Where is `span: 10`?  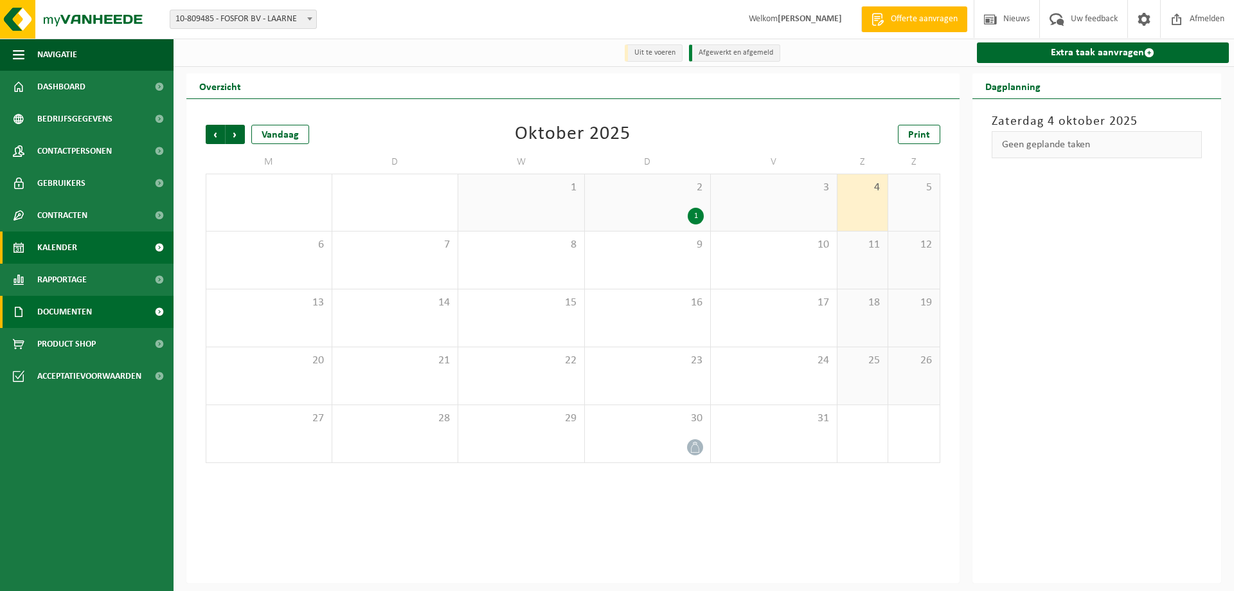
span: 10 is located at coordinates (774, 245).